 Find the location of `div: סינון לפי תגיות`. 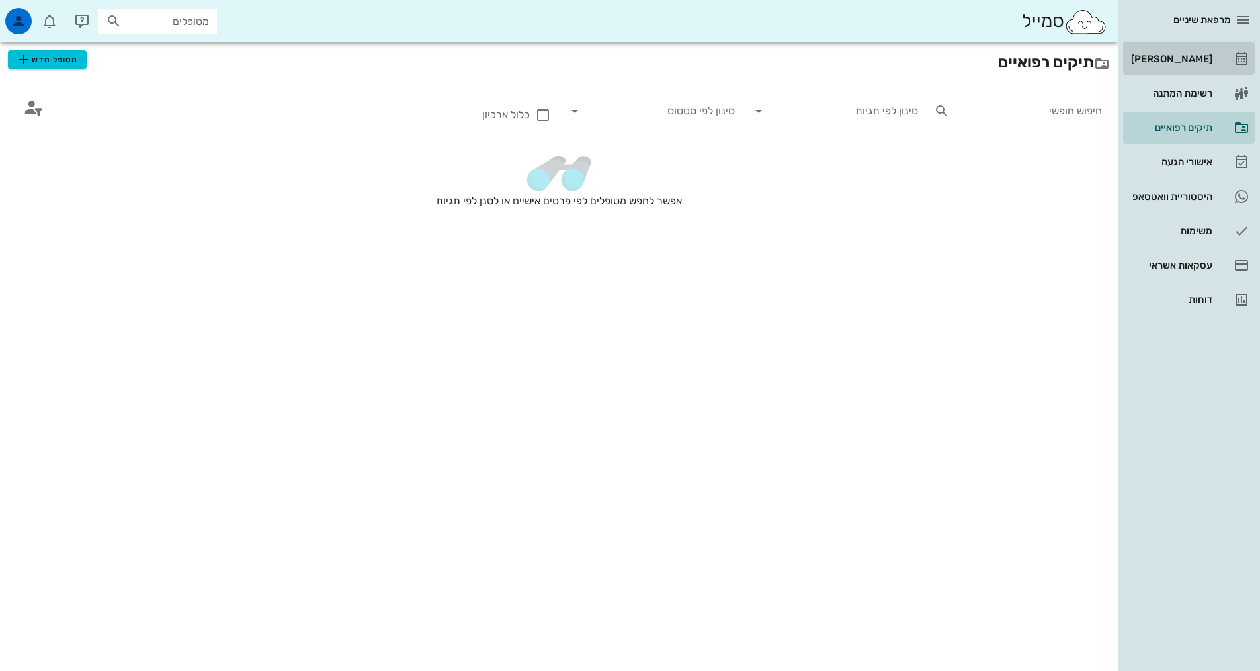

div: סינון לפי תגיות is located at coordinates (835, 111).